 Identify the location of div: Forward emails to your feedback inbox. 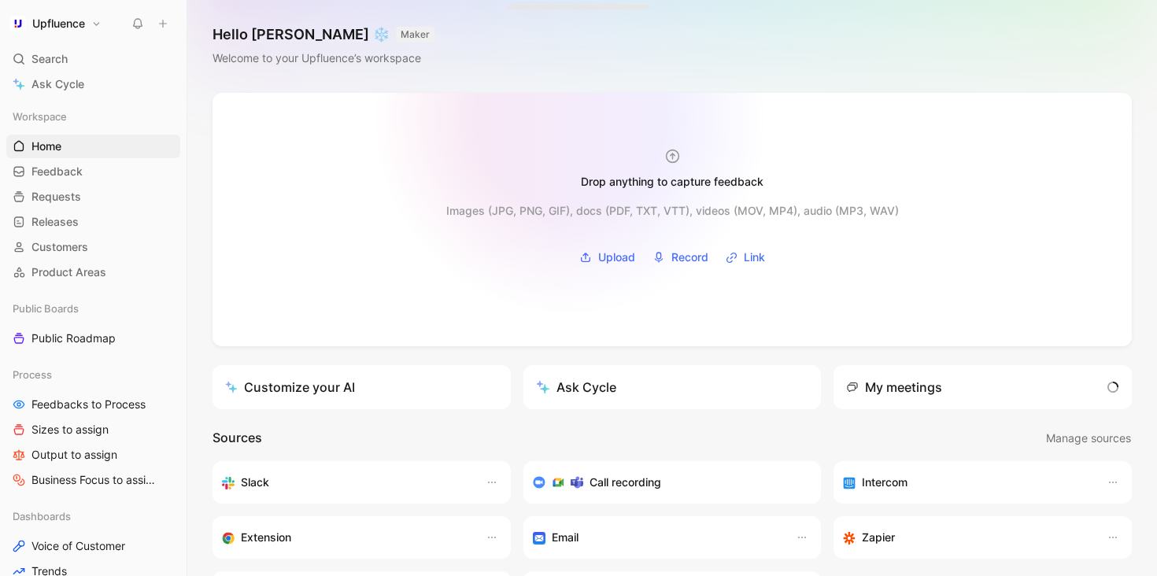
(656, 537).